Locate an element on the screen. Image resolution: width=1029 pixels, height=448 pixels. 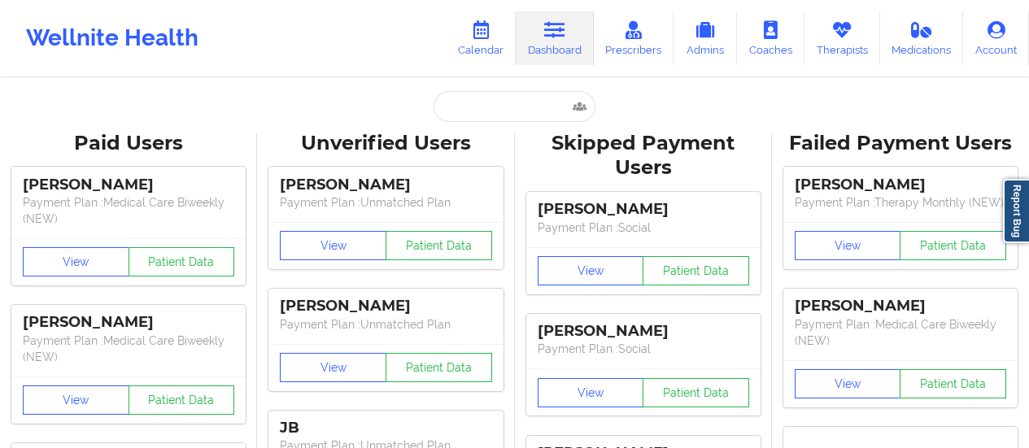
div: JB is located at coordinates (385, 428).